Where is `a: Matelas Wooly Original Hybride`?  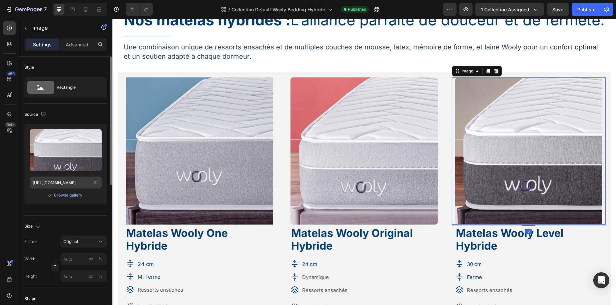
a: Matelas Wooly Original Hybride is located at coordinates (239, 220).